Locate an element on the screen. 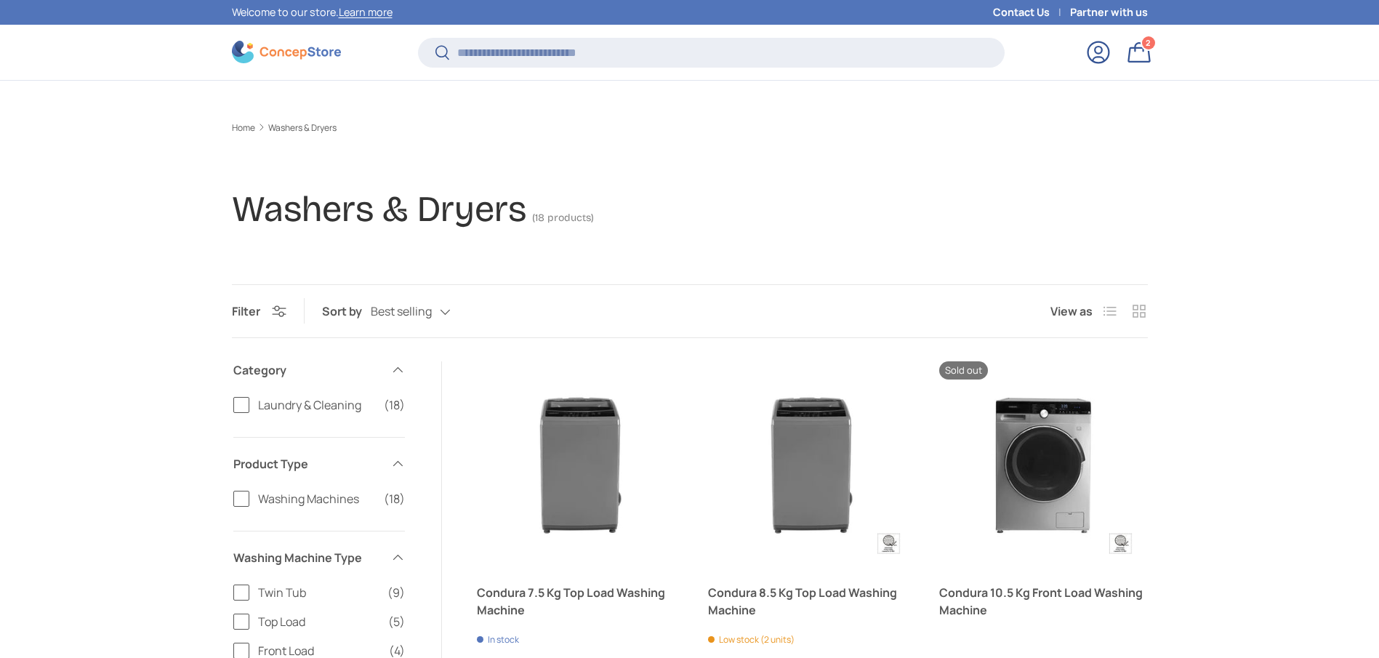 The width and height of the screenshot is (1379, 658). nav: Breadcrumbs is located at coordinates (690, 128).